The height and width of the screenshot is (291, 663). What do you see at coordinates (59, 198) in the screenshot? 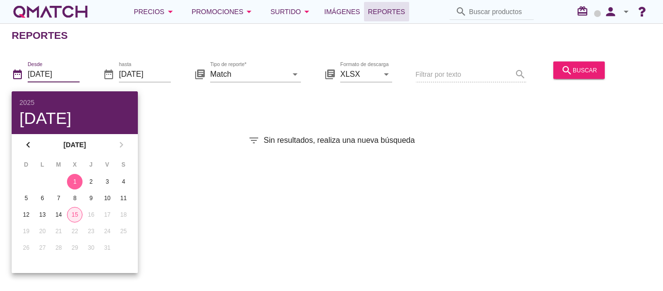
I see `button: 7` at bounding box center [59, 198].